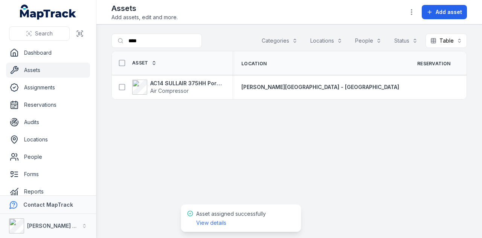 This screenshot has width=482, height=238. I want to click on a: View details, so click(211, 223).